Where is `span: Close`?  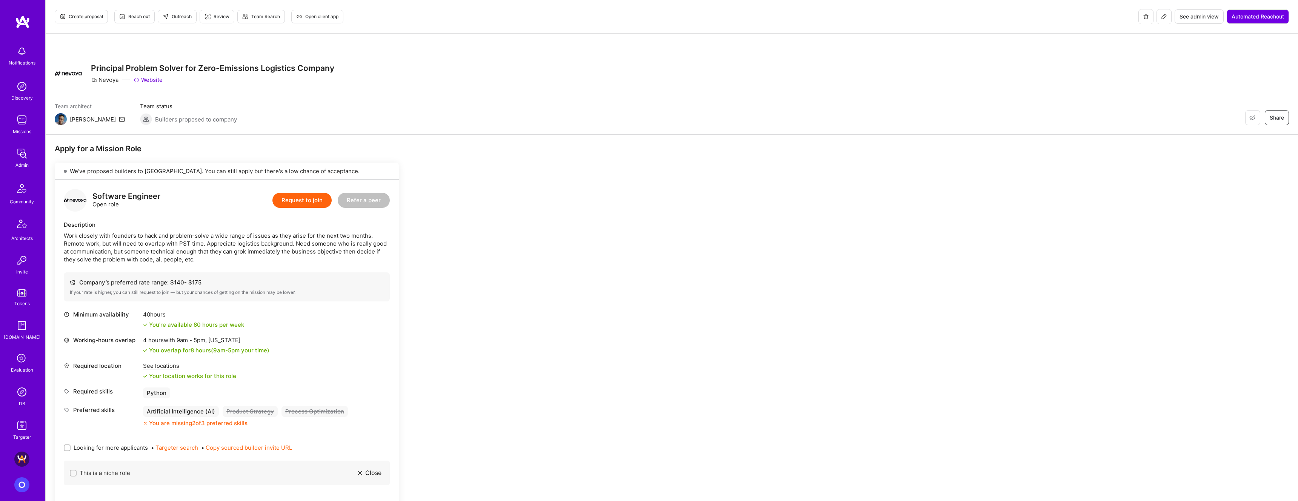 span: Close is located at coordinates (373, 473).